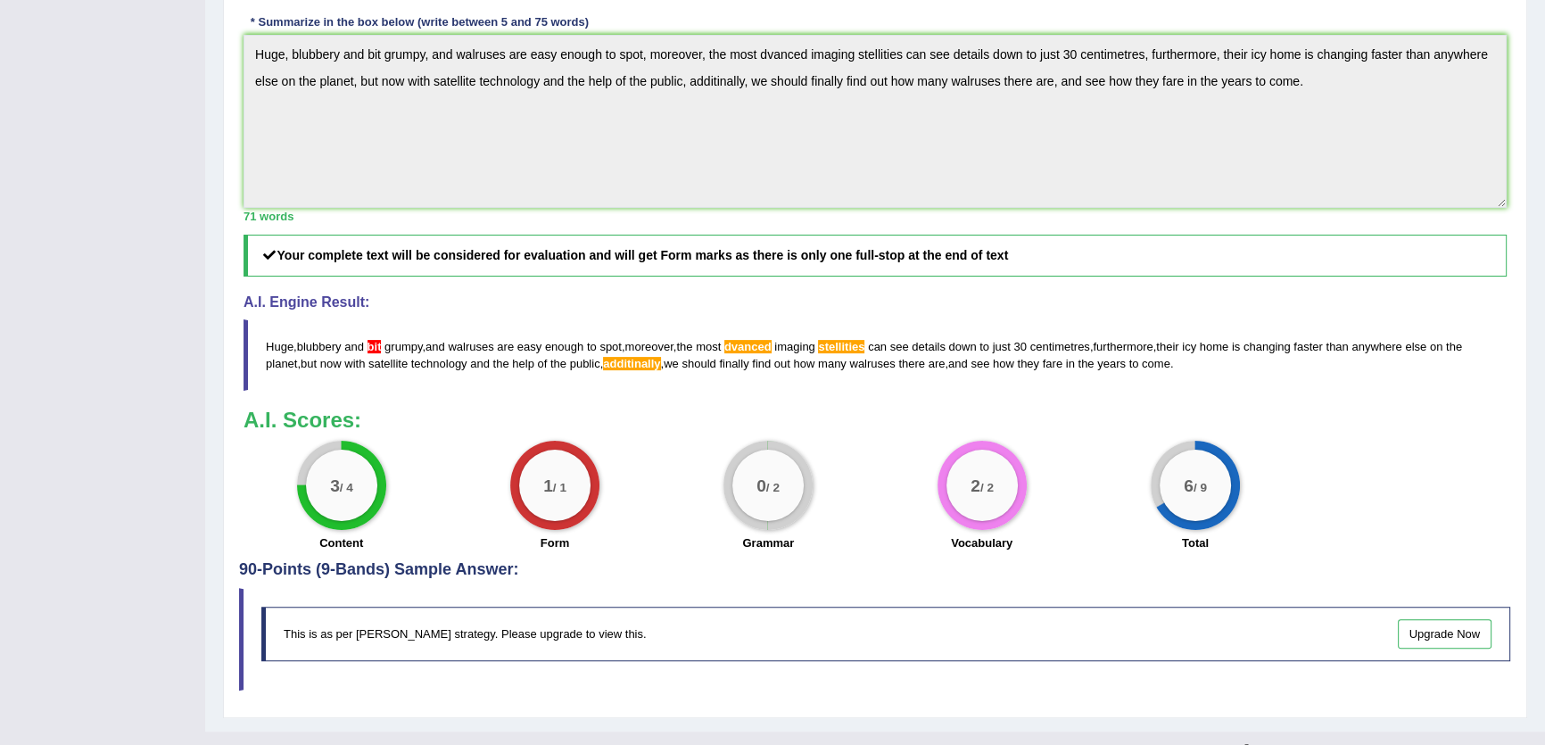 The image size is (1545, 745). I want to click on span: anywhere, so click(1376, 346).